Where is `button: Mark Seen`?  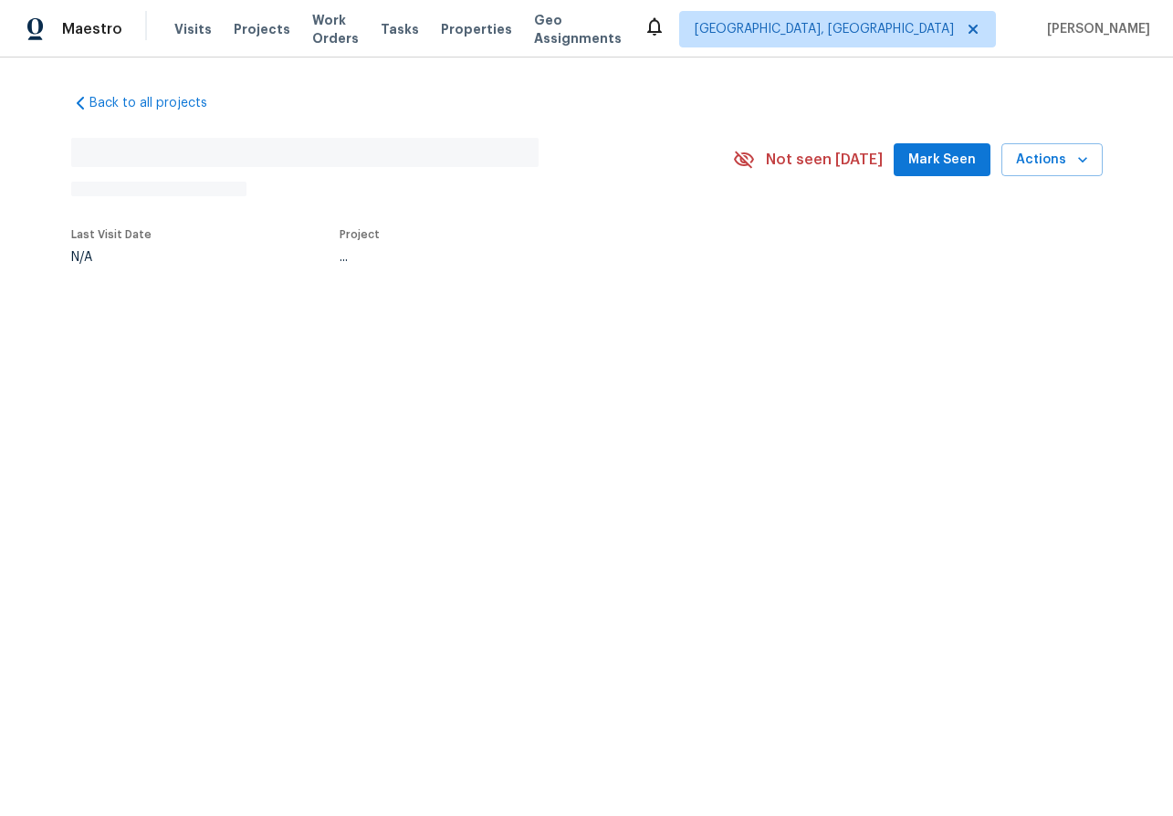
button: Mark Seen is located at coordinates (942, 160).